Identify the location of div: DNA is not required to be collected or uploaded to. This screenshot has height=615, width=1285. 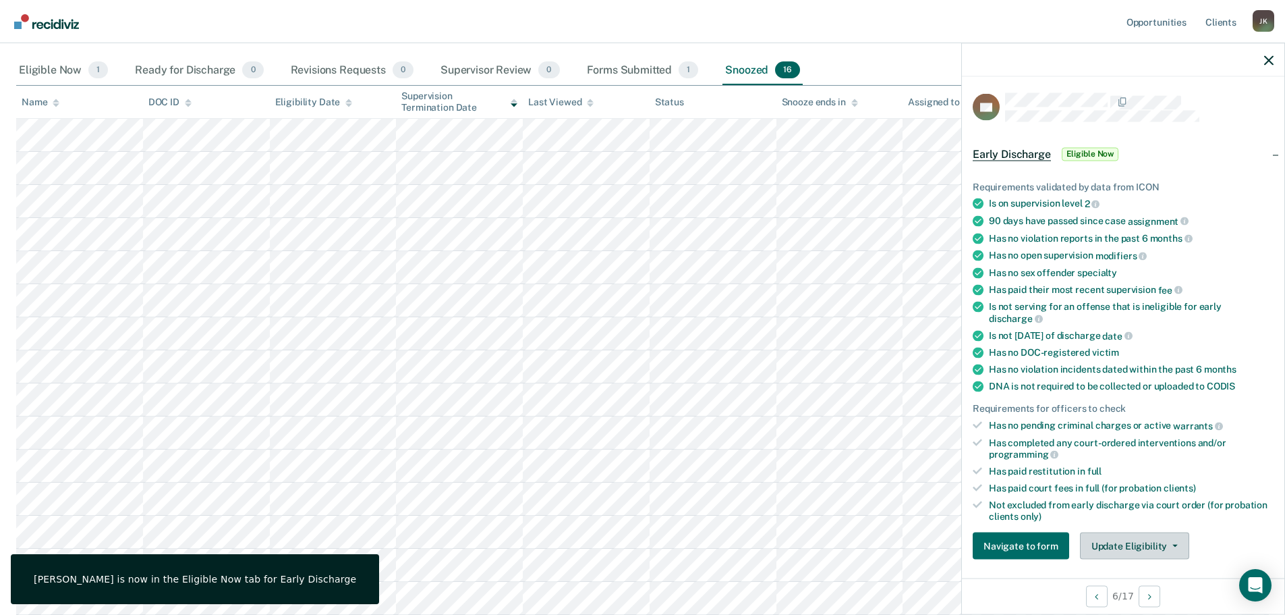
(1132, 386).